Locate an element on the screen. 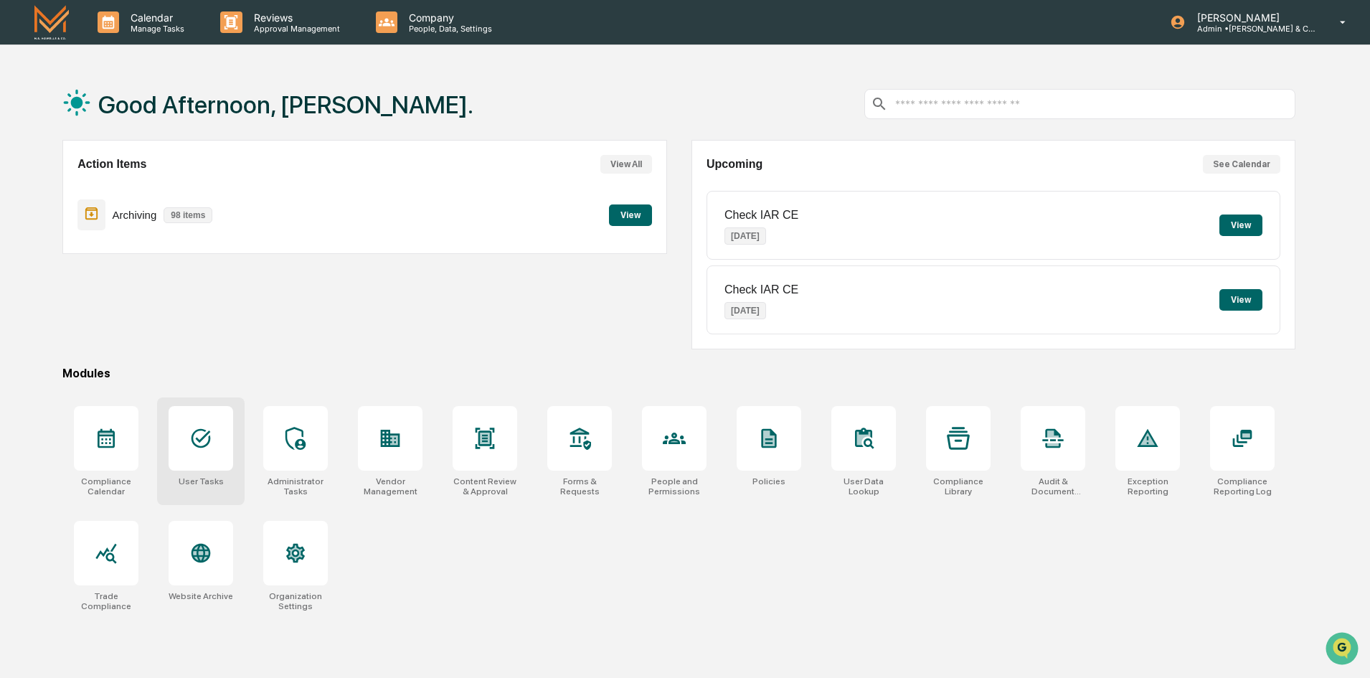 This screenshot has height=678, width=1370. span: Preclearance is located at coordinates (60, 188).